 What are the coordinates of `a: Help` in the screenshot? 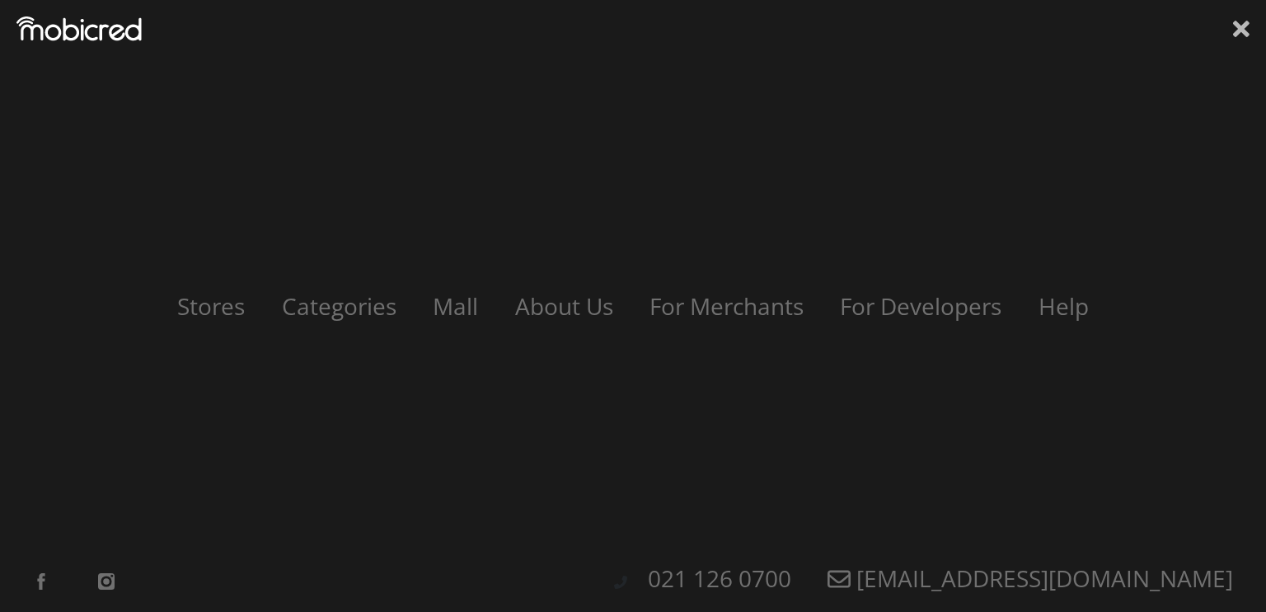 It's located at (1064, 306).